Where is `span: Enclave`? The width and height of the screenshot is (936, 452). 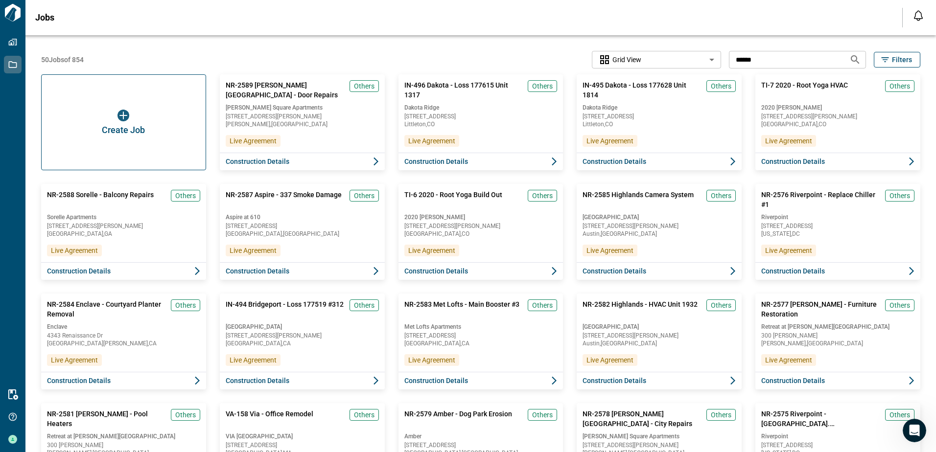 span: Enclave is located at coordinates (123, 327).